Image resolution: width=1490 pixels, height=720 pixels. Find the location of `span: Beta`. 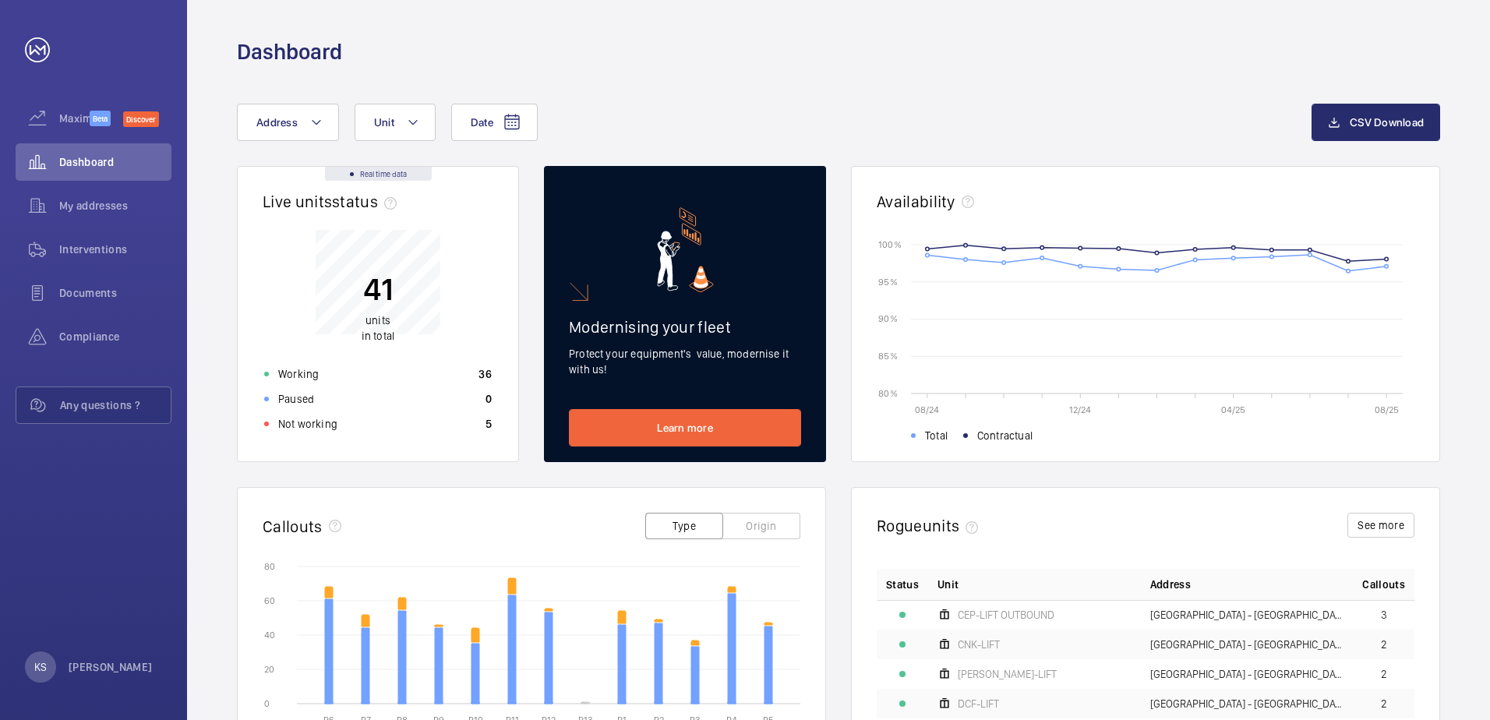

span: Beta is located at coordinates (100, 118).